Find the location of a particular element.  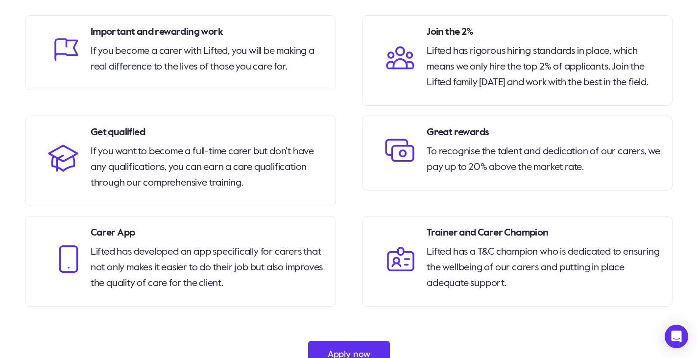

img: Vector (28) is located at coordinates (69, 259).